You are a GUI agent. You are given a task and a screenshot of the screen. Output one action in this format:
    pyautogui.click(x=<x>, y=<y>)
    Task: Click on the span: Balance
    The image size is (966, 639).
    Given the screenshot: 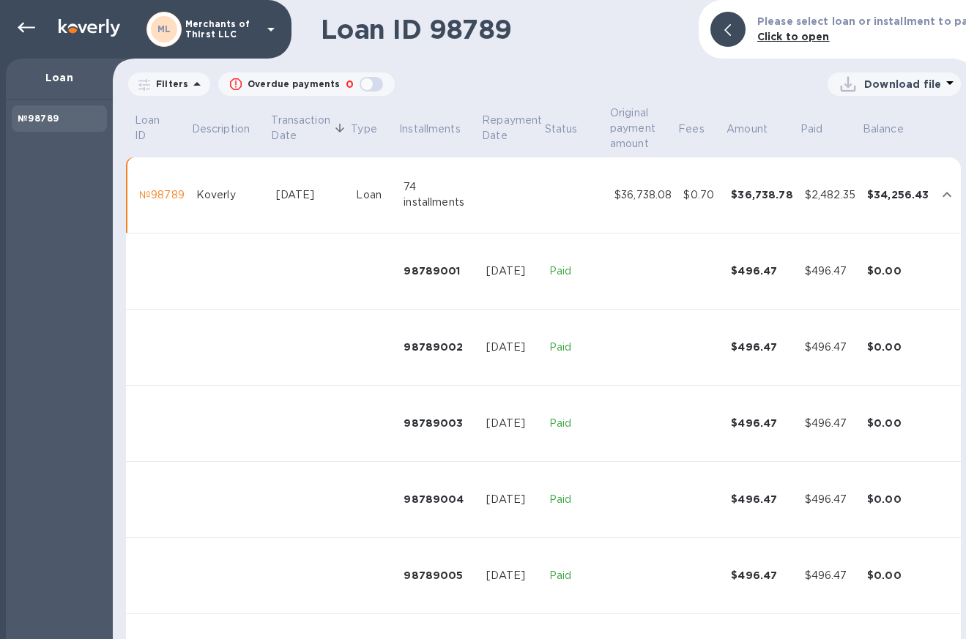 What is the action you would take?
    pyautogui.click(x=893, y=129)
    